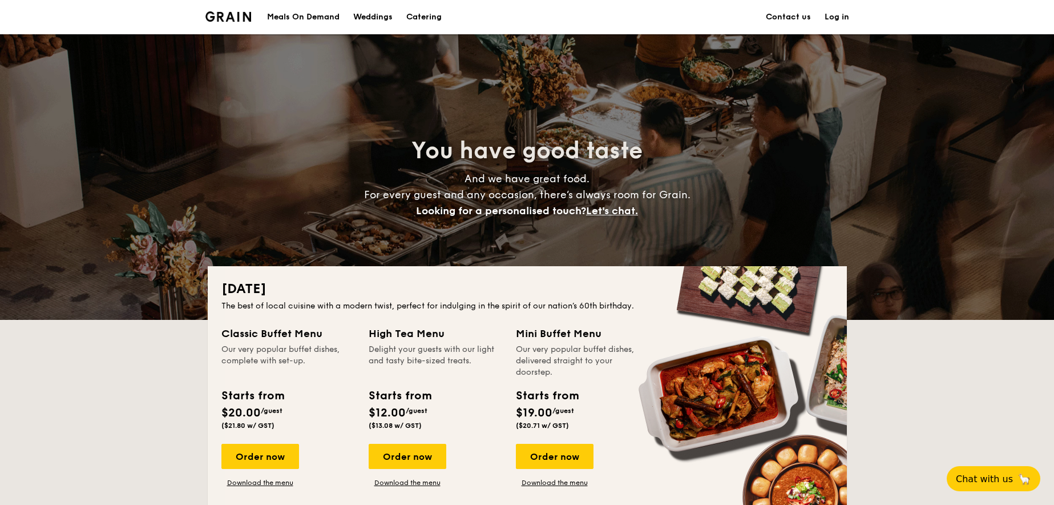 The width and height of the screenshot is (1054, 505). What do you see at coordinates (241, 413) in the screenshot?
I see `span: $20.00` at bounding box center [241, 413].